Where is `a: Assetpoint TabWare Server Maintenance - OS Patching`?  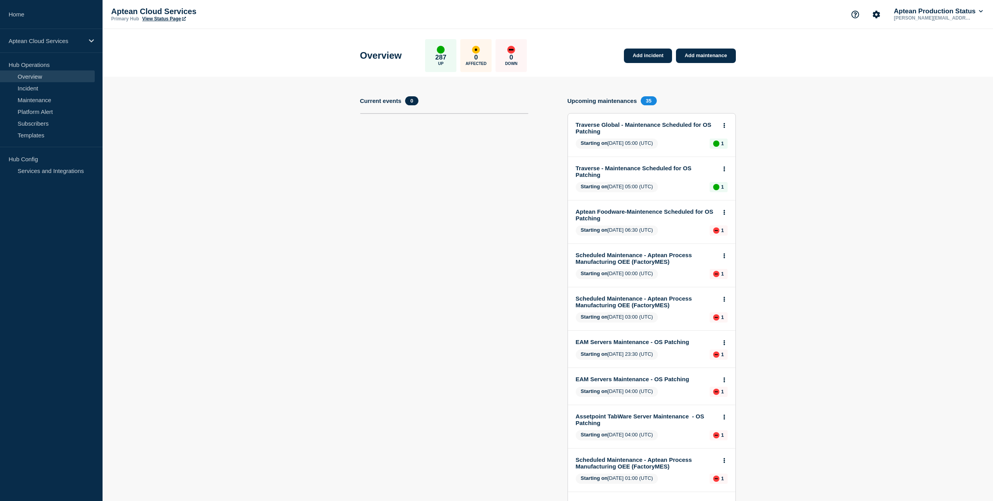
a: Assetpoint TabWare Server Maintenance - OS Patching is located at coordinates (646, 420).